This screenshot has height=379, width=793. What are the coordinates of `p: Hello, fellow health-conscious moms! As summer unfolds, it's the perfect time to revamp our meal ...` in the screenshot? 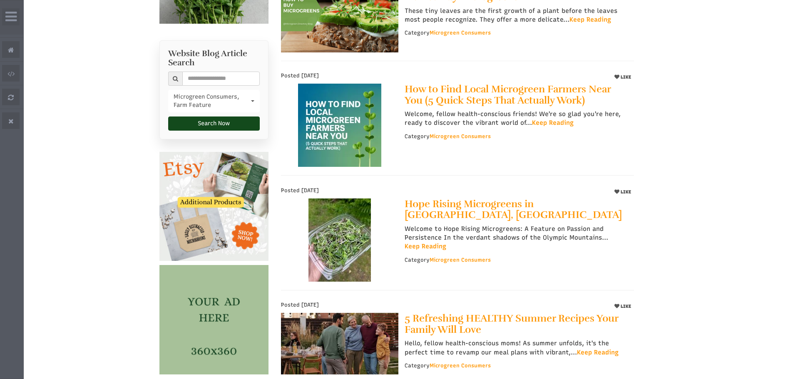 It's located at (516, 348).